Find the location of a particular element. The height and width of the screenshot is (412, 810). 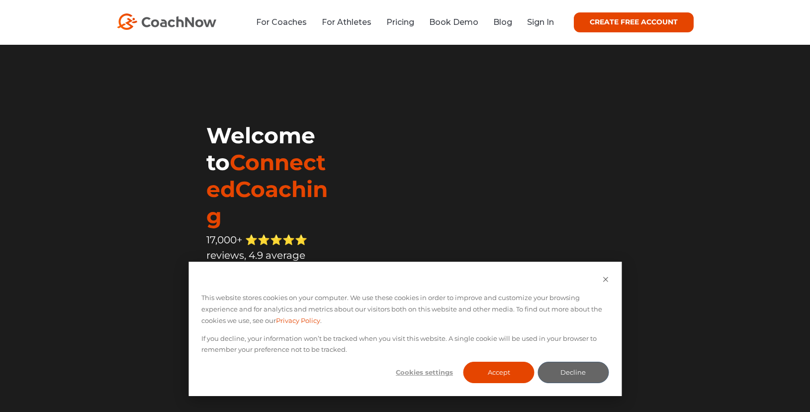

div: Cookie banner is located at coordinates (405, 329).